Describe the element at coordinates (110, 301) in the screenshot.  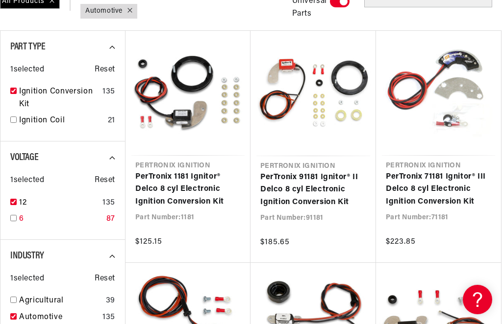
I see `div: 39` at that location.